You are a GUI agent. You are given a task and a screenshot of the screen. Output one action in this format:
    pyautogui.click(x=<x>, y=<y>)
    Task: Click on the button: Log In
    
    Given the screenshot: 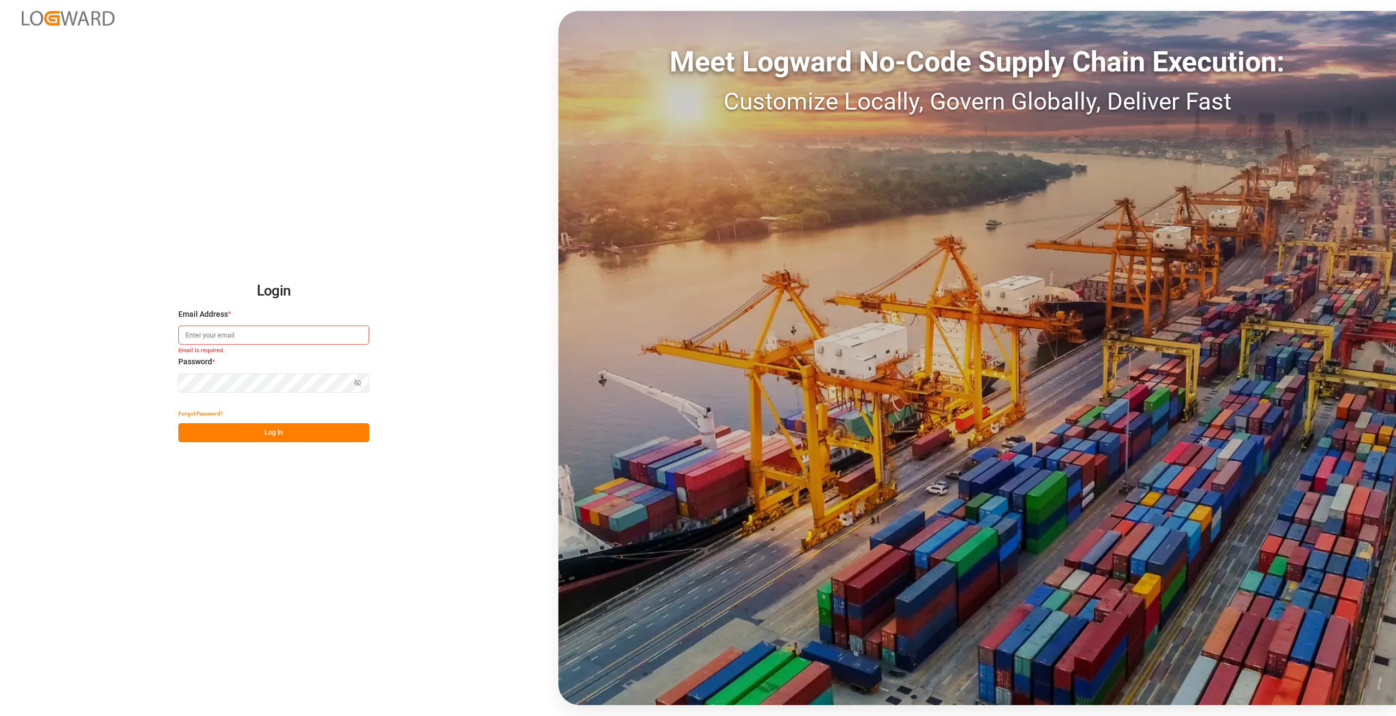 What is the action you would take?
    pyautogui.click(x=274, y=432)
    